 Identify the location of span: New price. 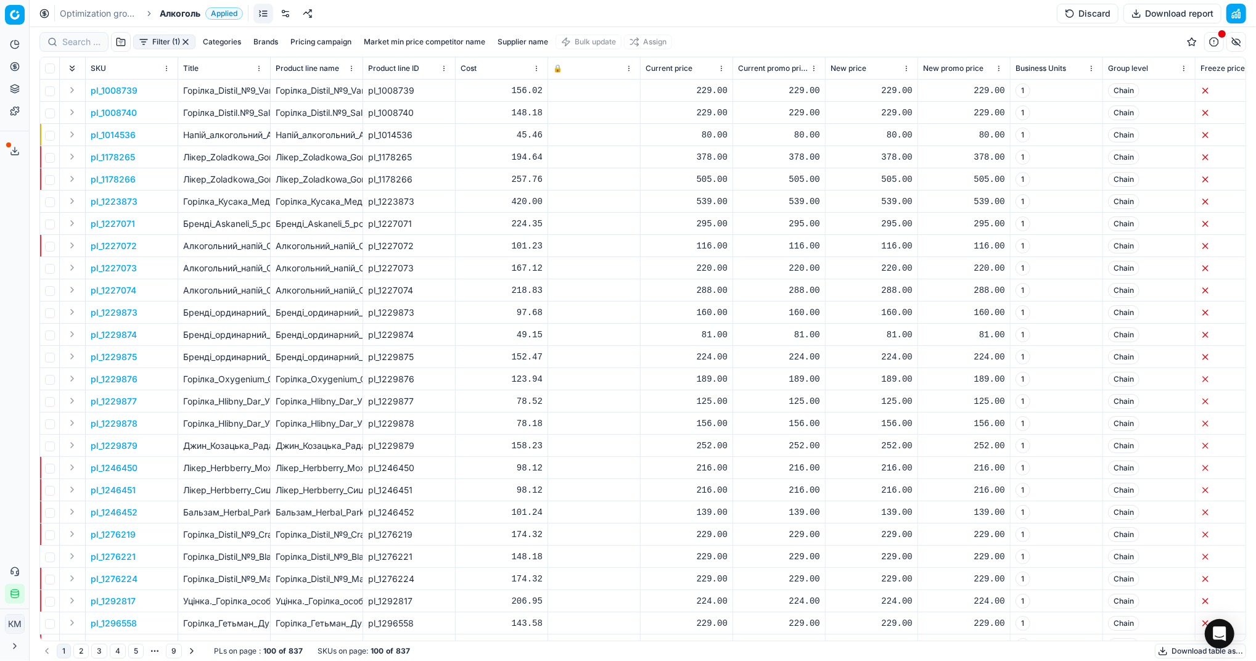
(848, 68).